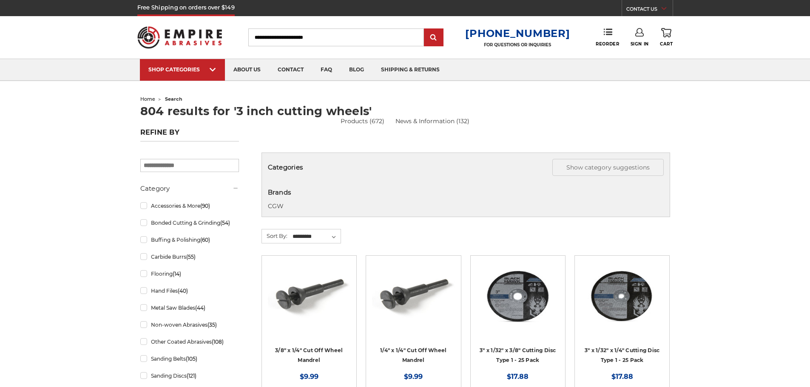 This screenshot has width=810, height=387. I want to click on span: (44), so click(200, 308).